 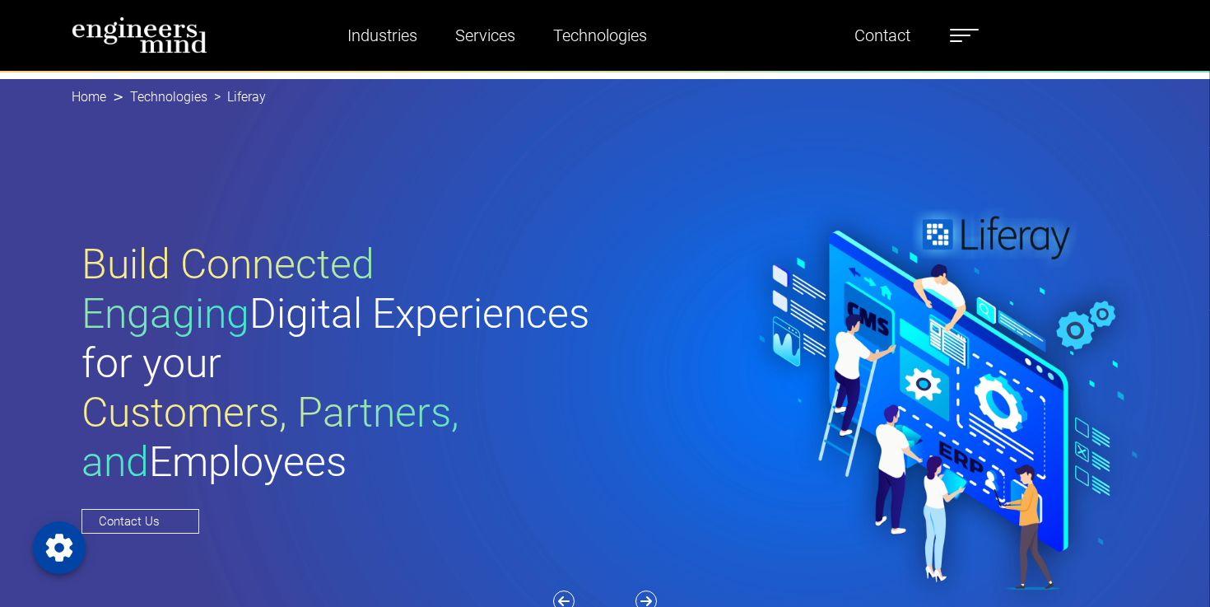 I want to click on a: Contact, so click(x=883, y=35).